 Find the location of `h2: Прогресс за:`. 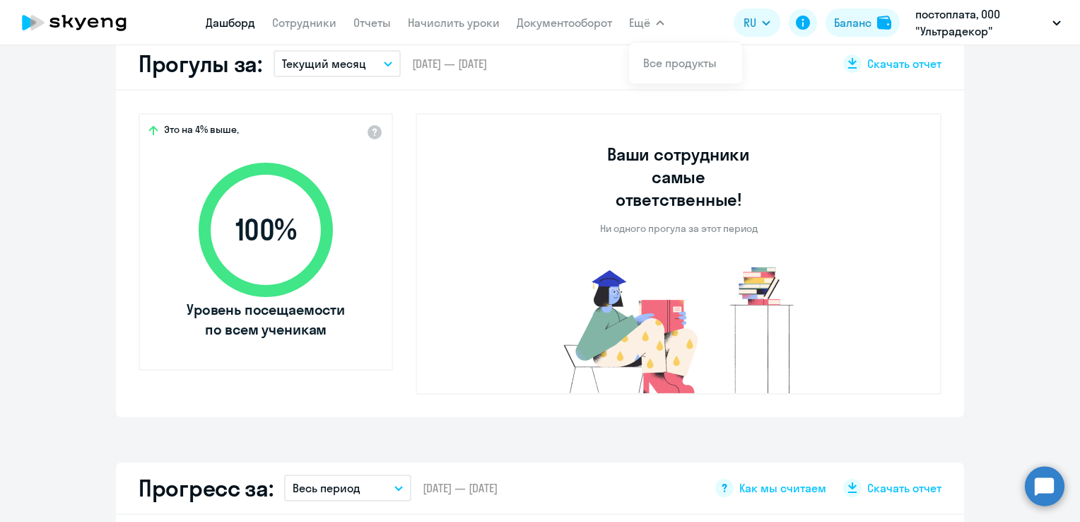

h2: Прогресс за: is located at coordinates (206, 488).